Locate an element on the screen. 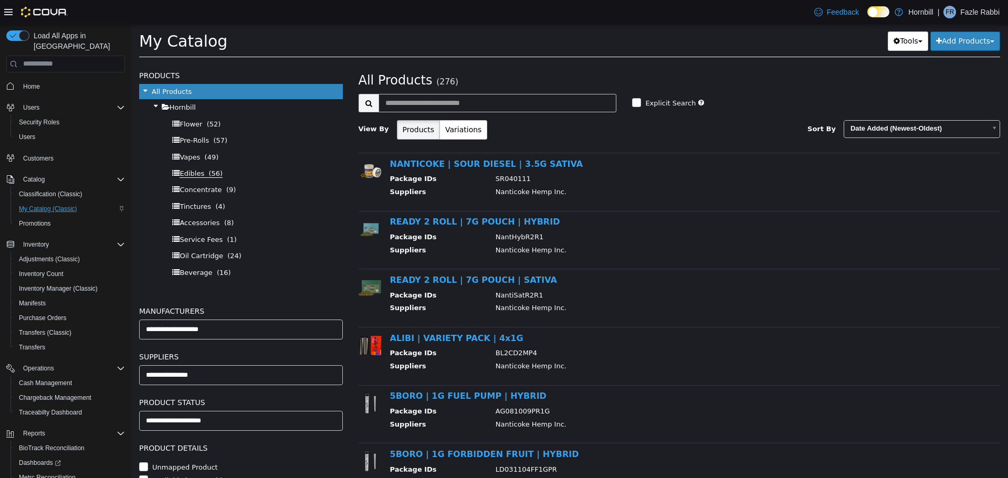 The image size is (1008, 478). a: READY 2 ROLL | 7G POUCH | HYBRID is located at coordinates (344, 197).